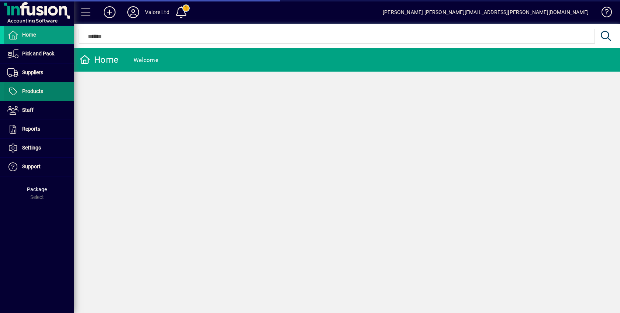 The height and width of the screenshot is (313, 620). Describe the element at coordinates (31, 166) in the screenshot. I see `span: Support` at that location.